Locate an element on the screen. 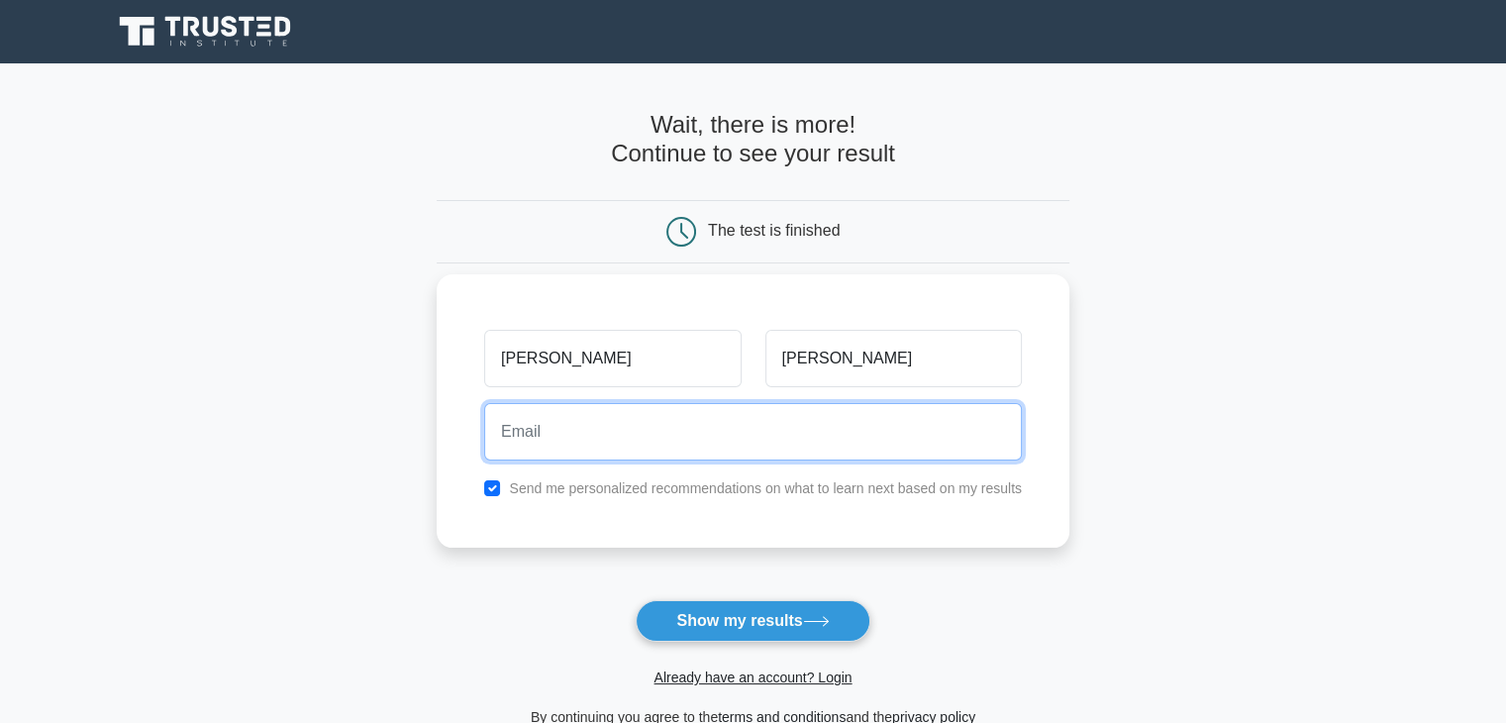  div: The test is finished is located at coordinates (773, 230).